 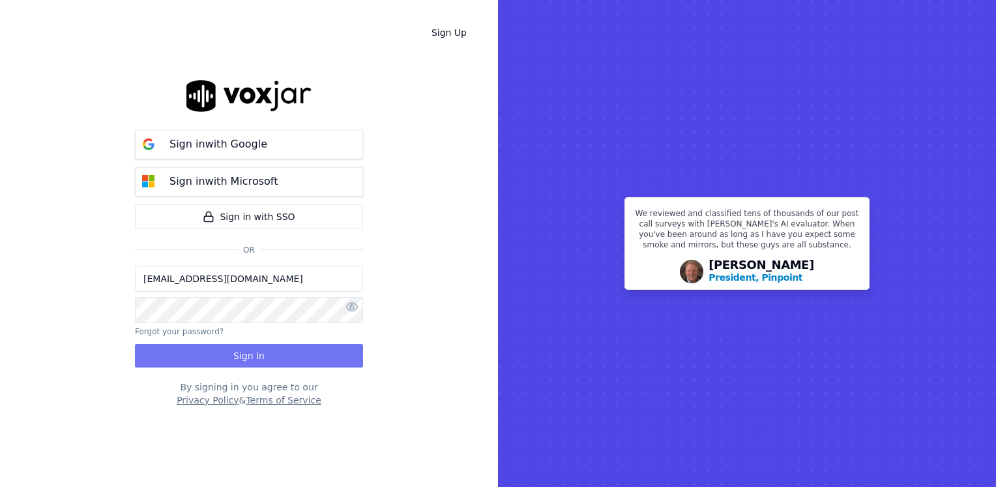 What do you see at coordinates (179, 331) in the screenshot?
I see `button: Forgot your password?` at bounding box center [179, 331].